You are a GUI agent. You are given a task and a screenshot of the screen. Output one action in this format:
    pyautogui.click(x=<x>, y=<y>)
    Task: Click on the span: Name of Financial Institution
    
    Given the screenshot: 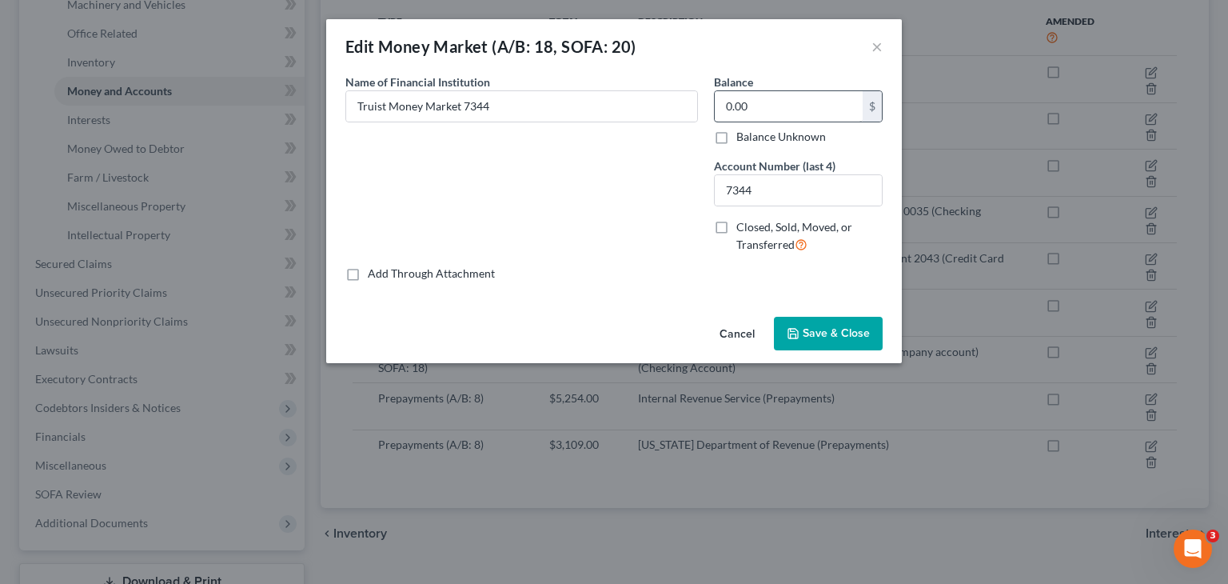 What is the action you would take?
    pyautogui.click(x=417, y=82)
    